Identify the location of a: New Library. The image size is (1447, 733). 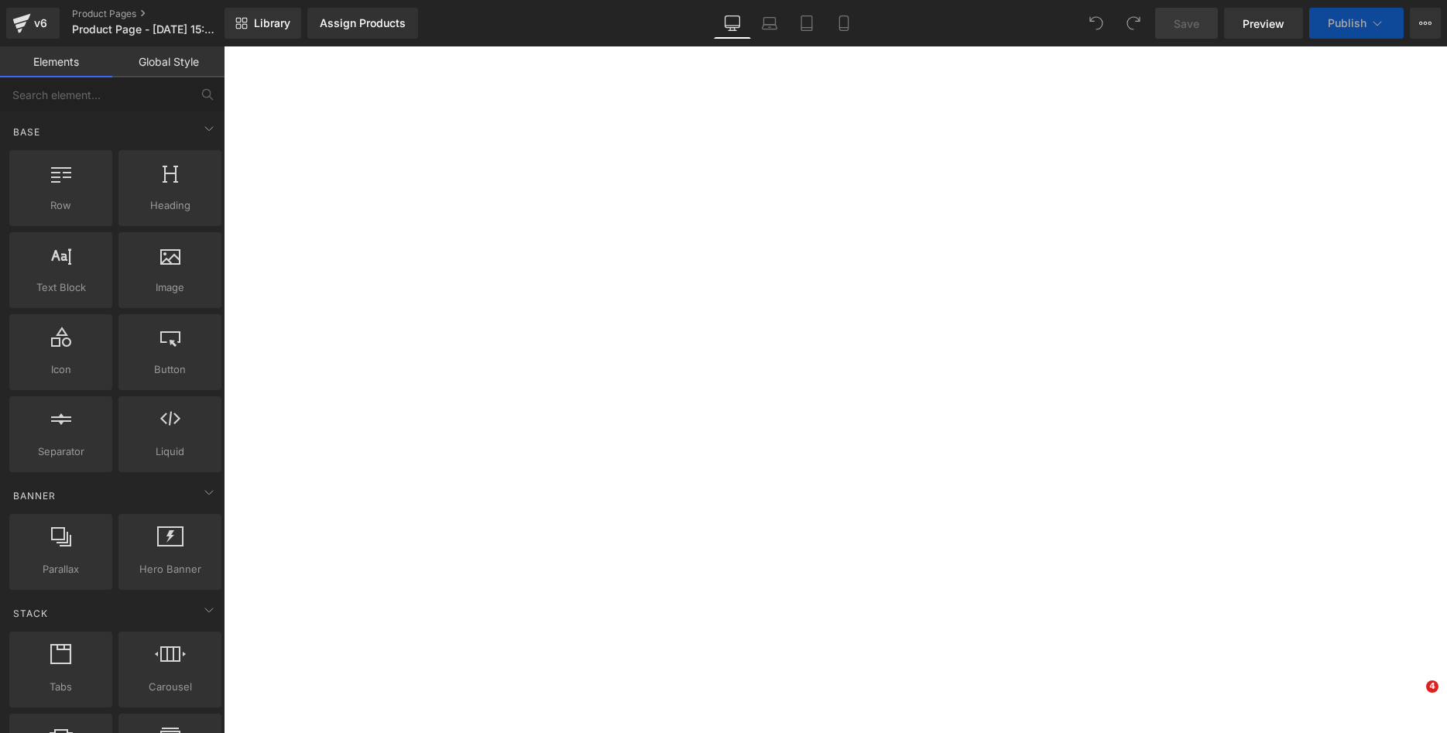
(263, 23).